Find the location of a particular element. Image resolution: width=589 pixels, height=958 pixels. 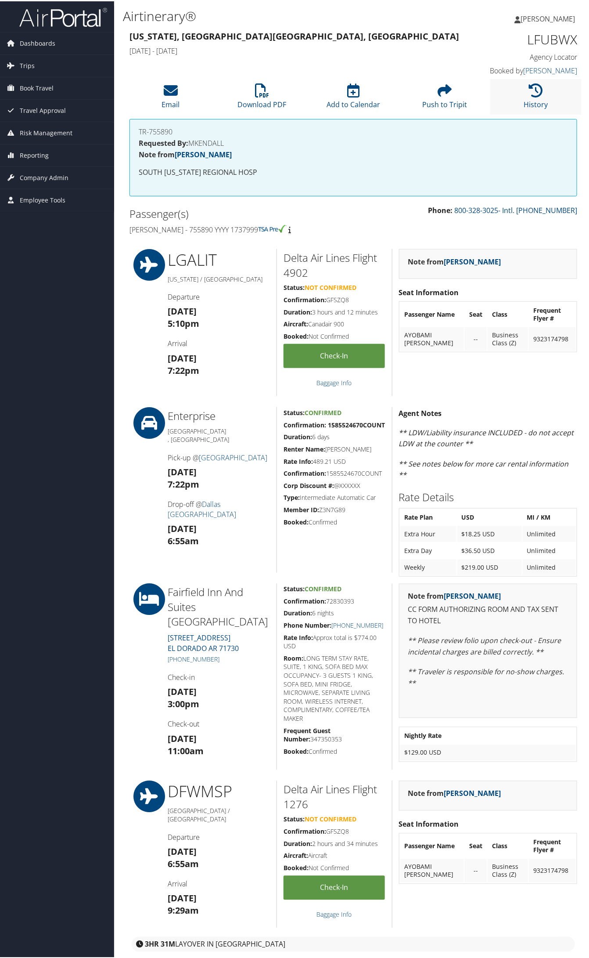

span: Risk Management is located at coordinates (46, 132).